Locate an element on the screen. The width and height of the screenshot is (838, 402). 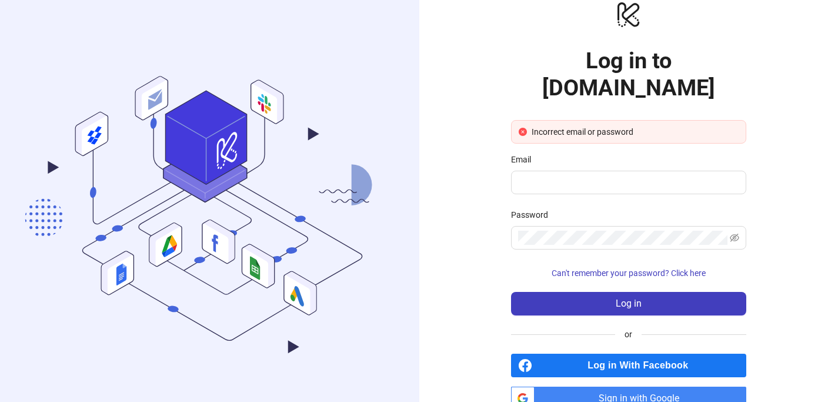
a: Can't remember your password? Click here is located at coordinates (628, 273).